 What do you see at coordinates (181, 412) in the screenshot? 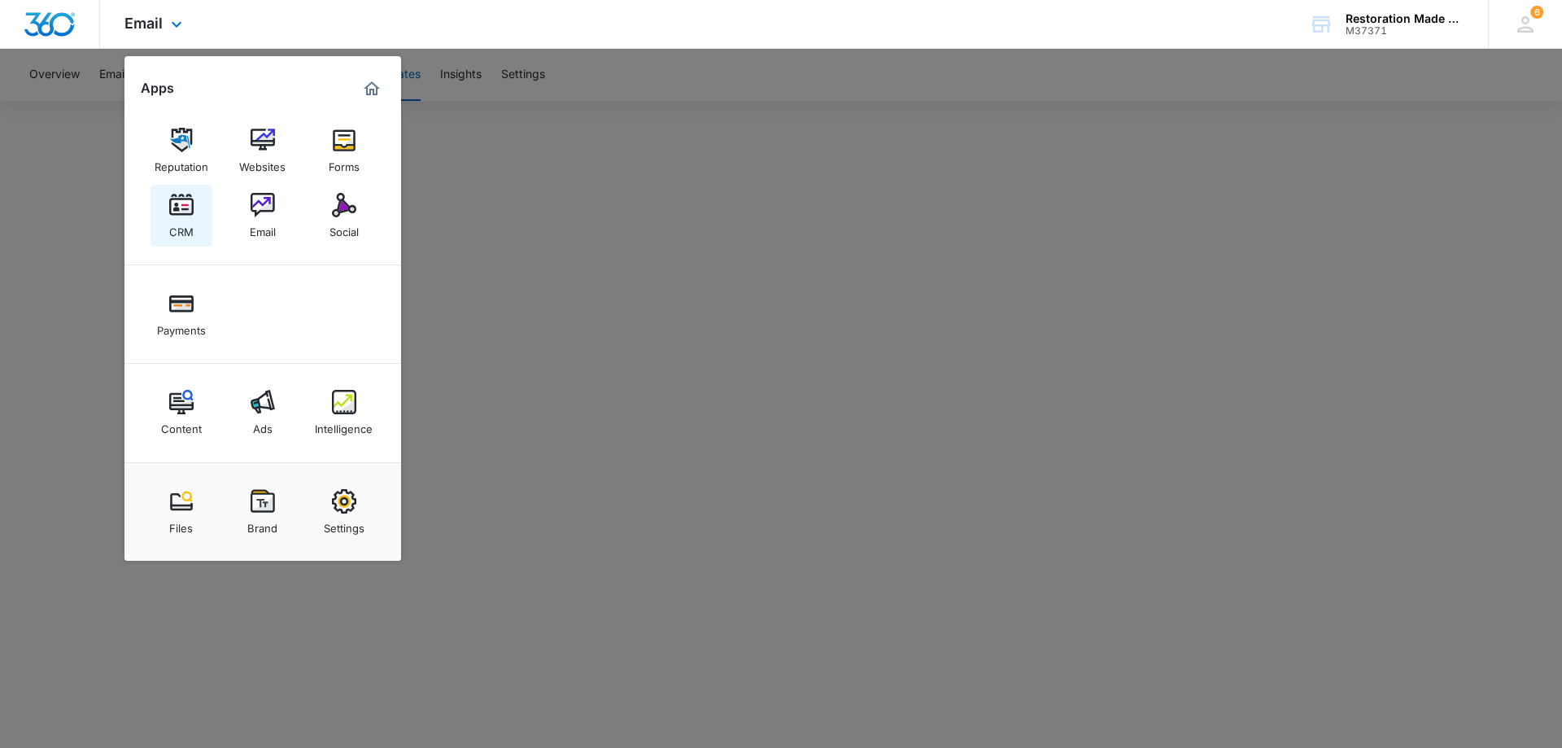
I see `a: Content` at bounding box center [181, 412].